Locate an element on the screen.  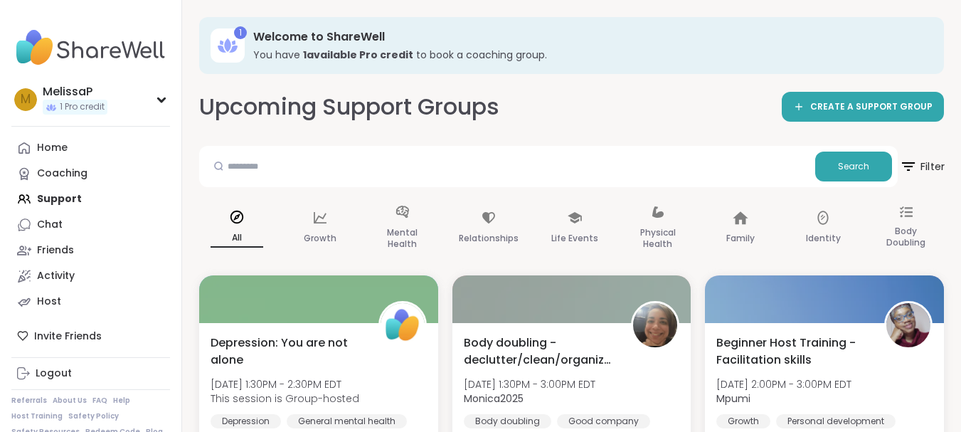
a: Host is located at coordinates (90, 301).